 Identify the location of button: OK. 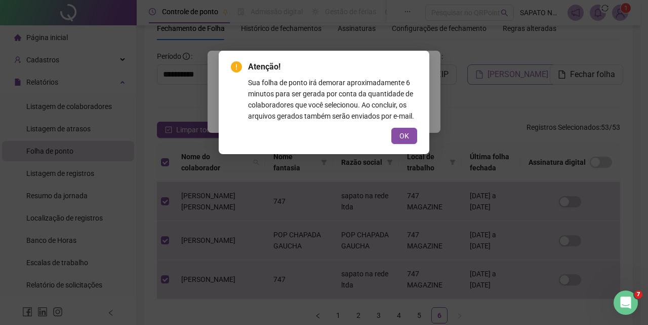
(404, 136).